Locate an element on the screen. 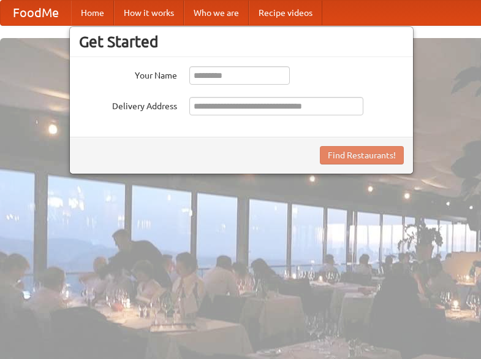 The height and width of the screenshot is (359, 481). button: Find Restaurants! is located at coordinates (362, 155).